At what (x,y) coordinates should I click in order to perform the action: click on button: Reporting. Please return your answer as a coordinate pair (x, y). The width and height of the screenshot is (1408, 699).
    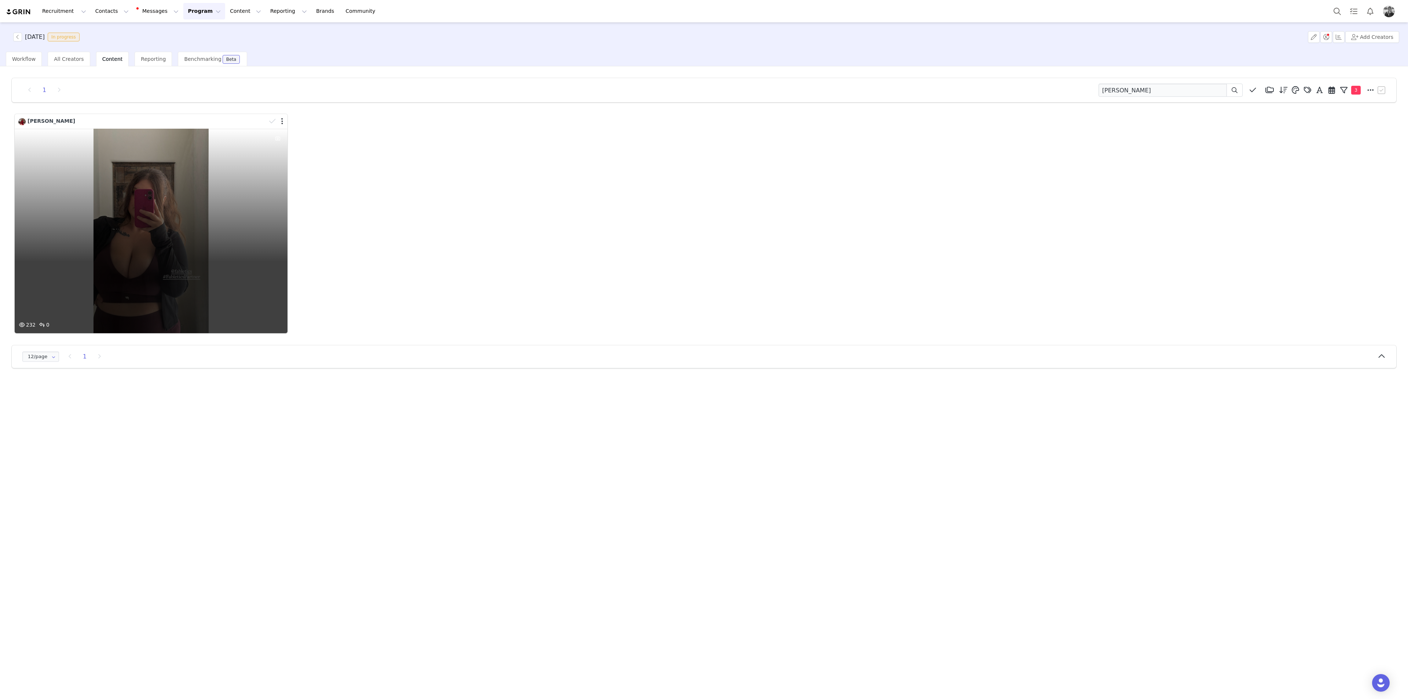
    Looking at the image, I should click on (289, 11).